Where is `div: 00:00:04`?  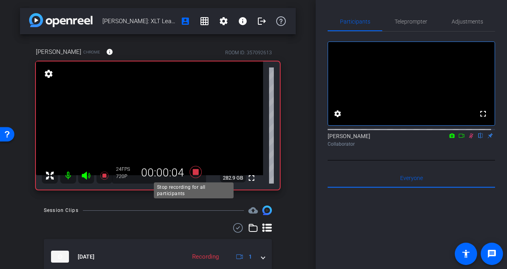 div: 00:00:04 is located at coordinates (163, 173).